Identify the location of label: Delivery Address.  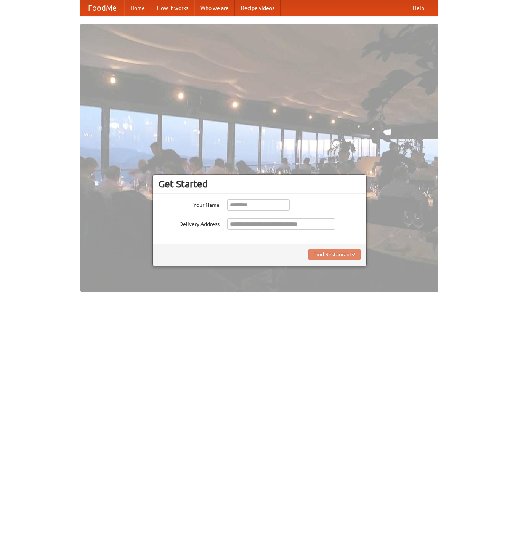
(189, 223).